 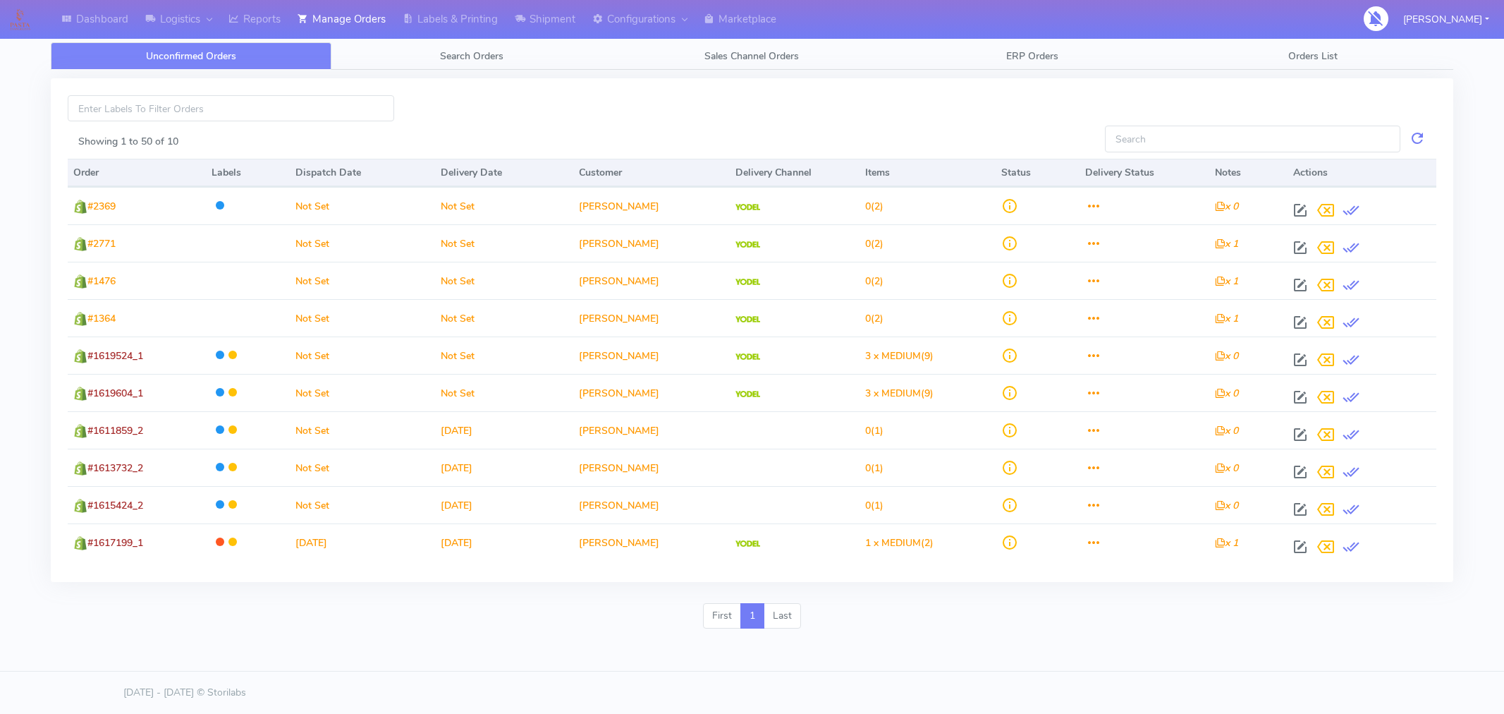 What do you see at coordinates (1362, 173) in the screenshot?
I see `th: Actions` at bounding box center [1362, 173].